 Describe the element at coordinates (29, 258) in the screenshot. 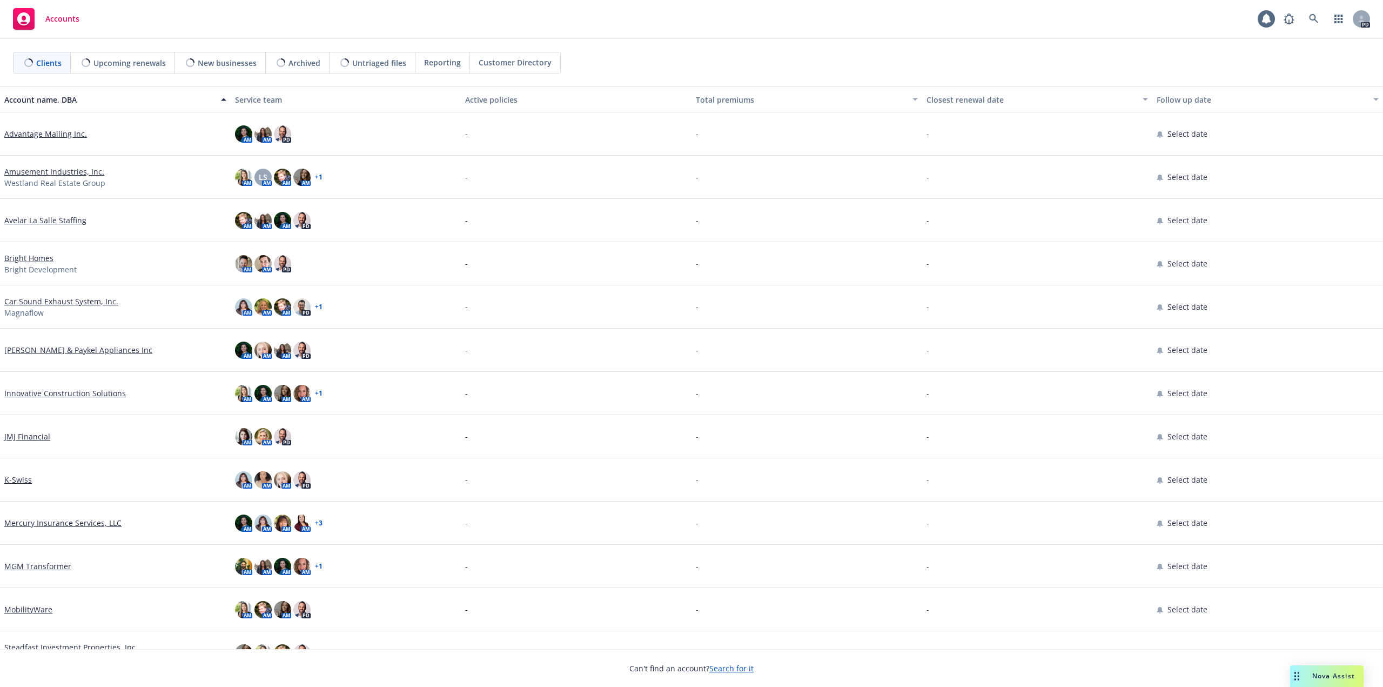

I see `a: Bright Homes` at that location.